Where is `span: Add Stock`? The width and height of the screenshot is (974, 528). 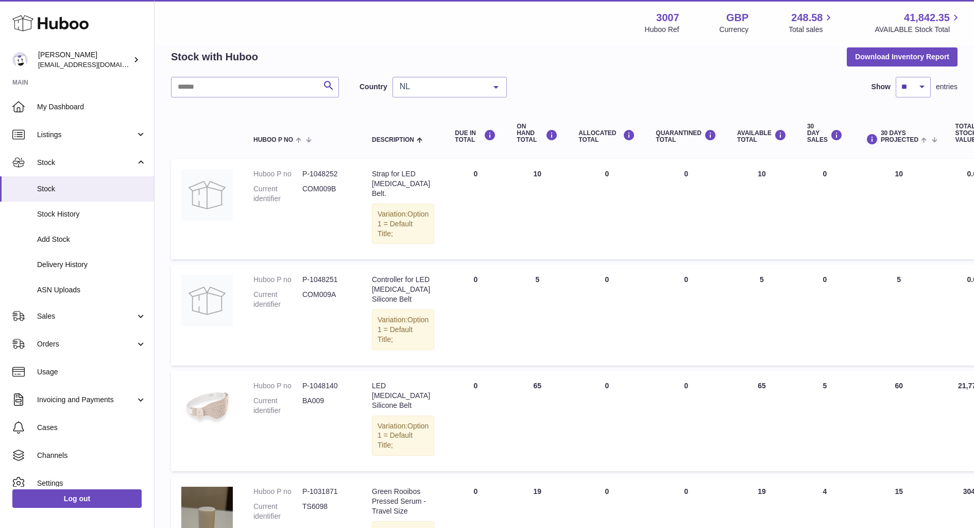 span: Add Stock is located at coordinates (92, 239).